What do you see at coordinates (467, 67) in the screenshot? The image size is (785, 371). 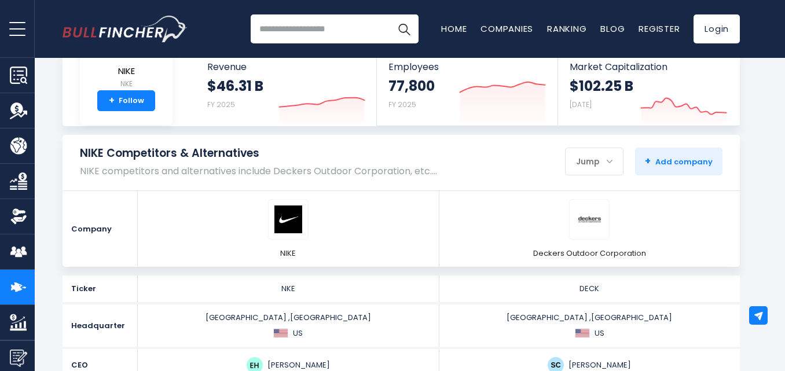 I see `span: Employees` at bounding box center [467, 67].